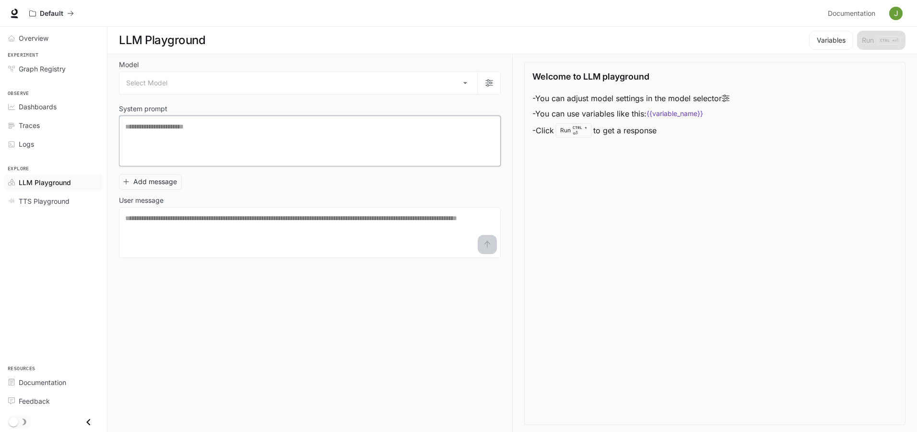  I want to click on p: System prompt, so click(143, 109).